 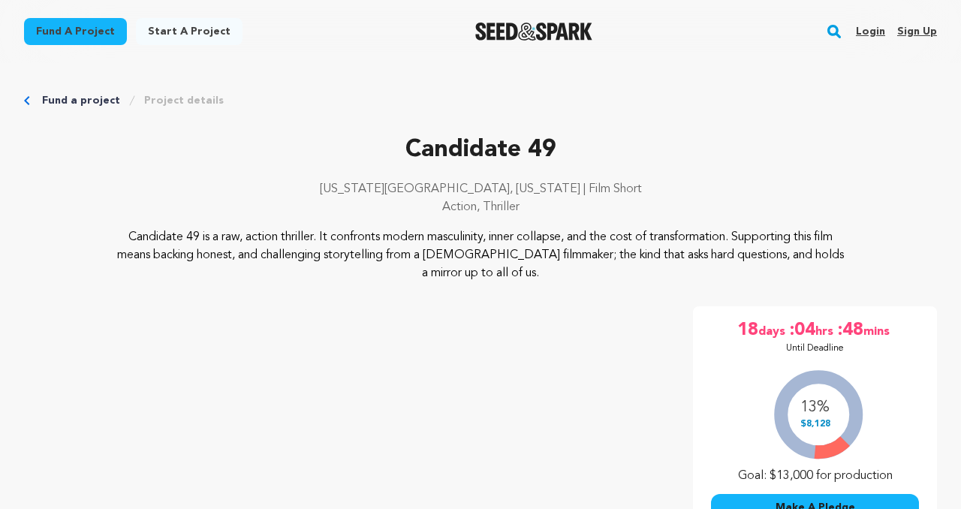 What do you see at coordinates (481, 207) in the screenshot?
I see `p: Action, Thriller` at bounding box center [481, 207].